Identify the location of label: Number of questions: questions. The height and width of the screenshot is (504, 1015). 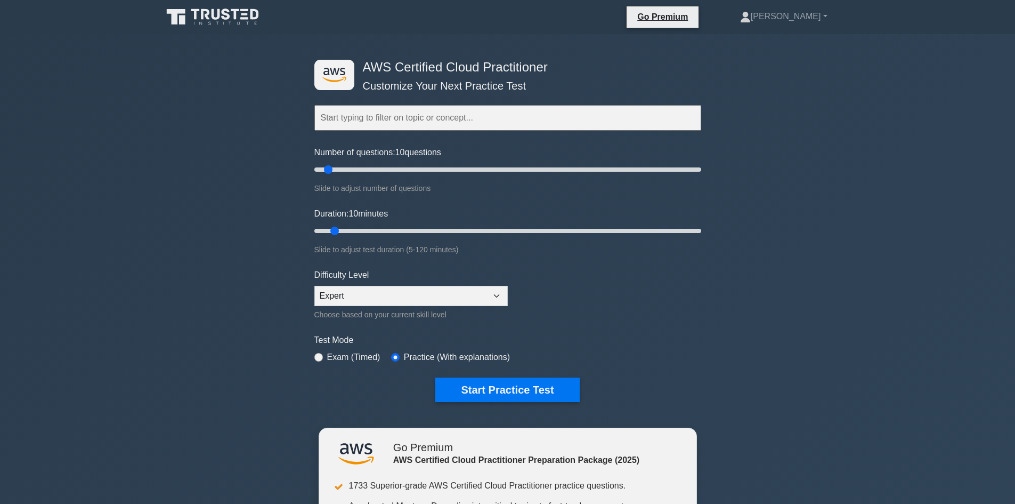
(378, 152).